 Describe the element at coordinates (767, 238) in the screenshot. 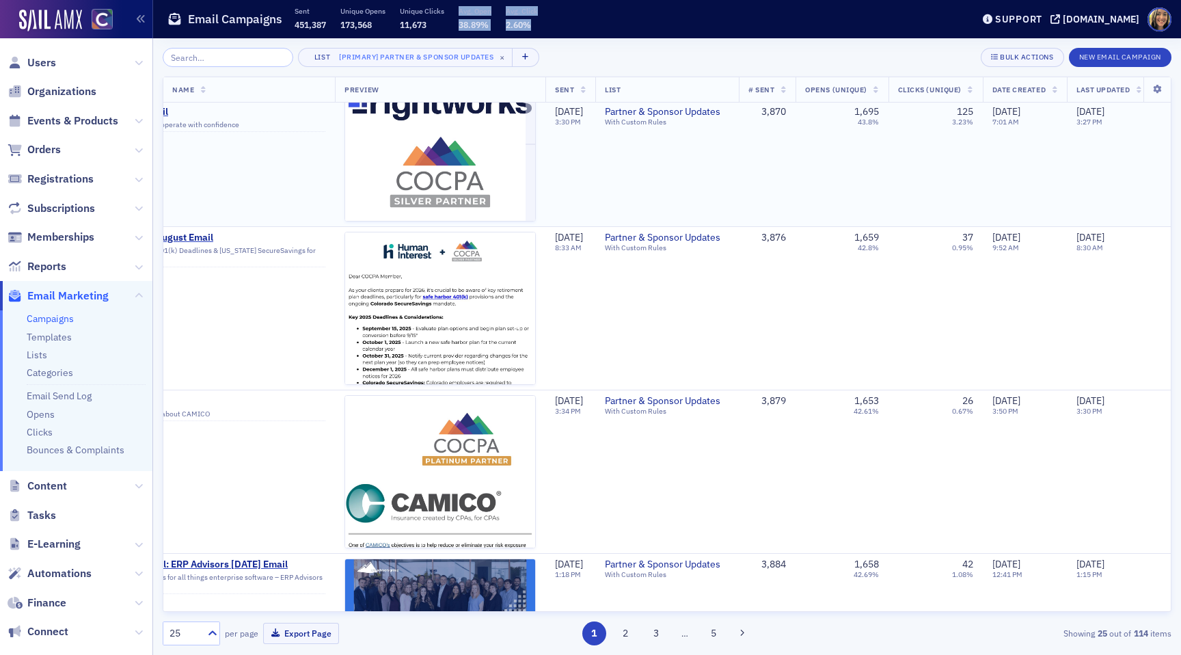

I see `div: 3,876` at that location.